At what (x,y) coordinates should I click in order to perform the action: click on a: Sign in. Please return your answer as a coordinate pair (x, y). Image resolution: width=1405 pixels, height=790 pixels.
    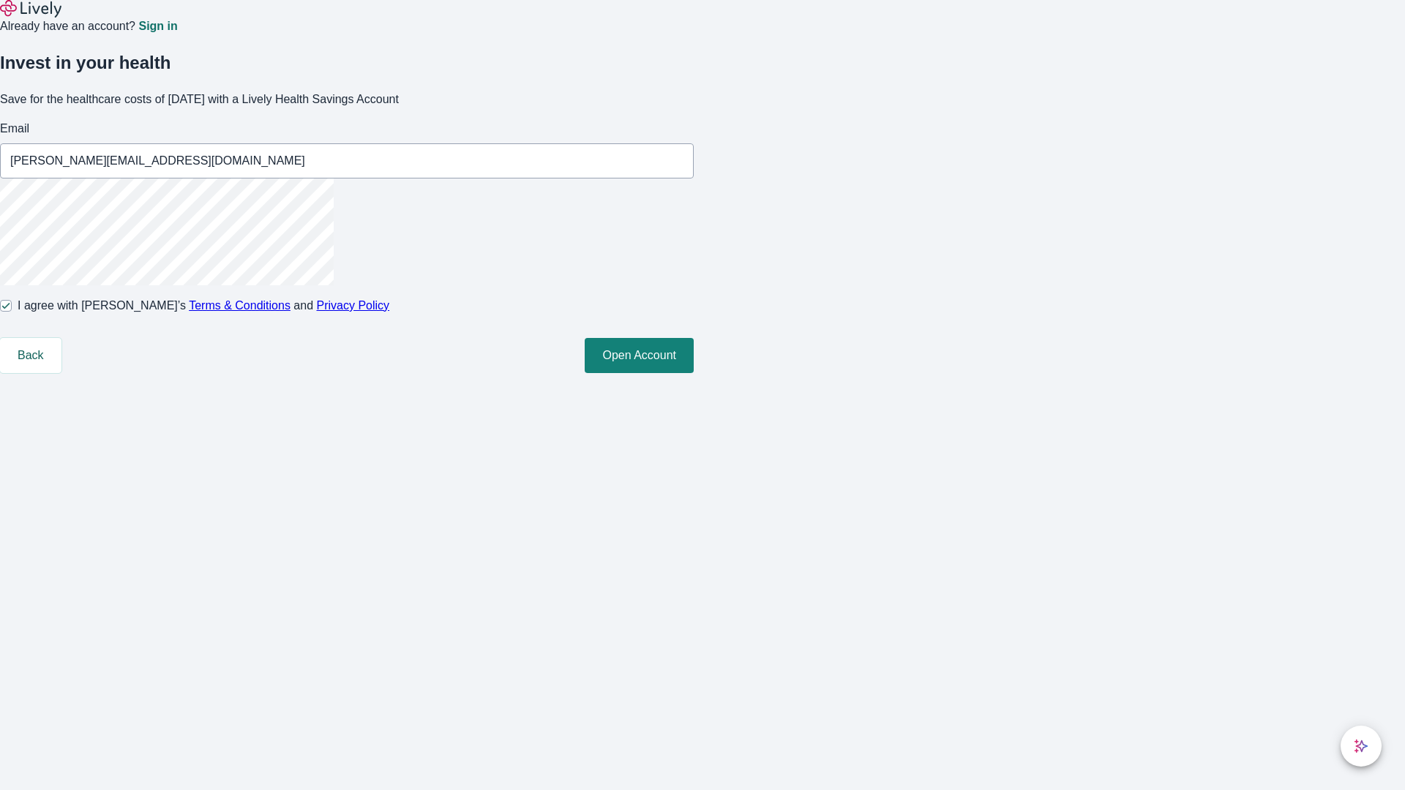
    Looking at the image, I should click on (157, 26).